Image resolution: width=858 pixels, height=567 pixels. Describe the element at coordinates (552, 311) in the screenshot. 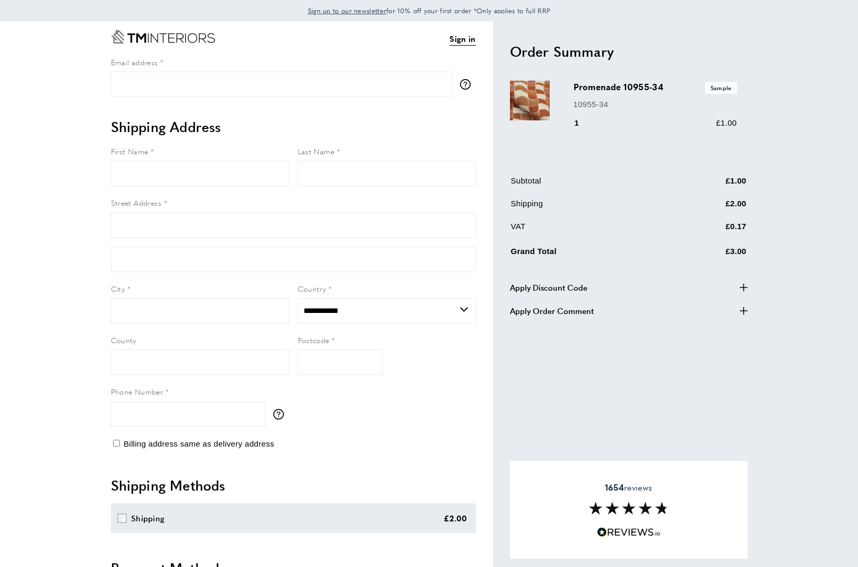

I see `span: Apply Order Comment` at that location.